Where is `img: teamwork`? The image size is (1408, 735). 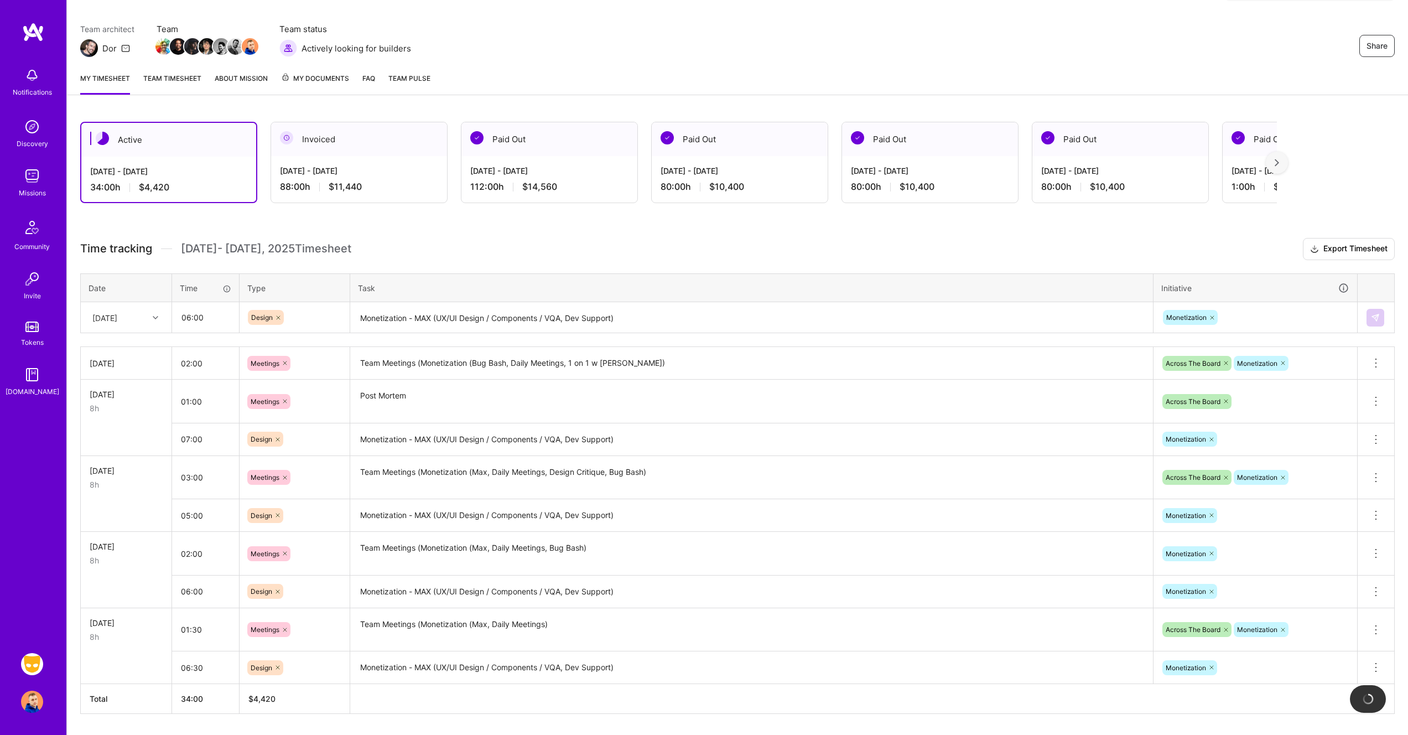 img: teamwork is located at coordinates (32, 176).